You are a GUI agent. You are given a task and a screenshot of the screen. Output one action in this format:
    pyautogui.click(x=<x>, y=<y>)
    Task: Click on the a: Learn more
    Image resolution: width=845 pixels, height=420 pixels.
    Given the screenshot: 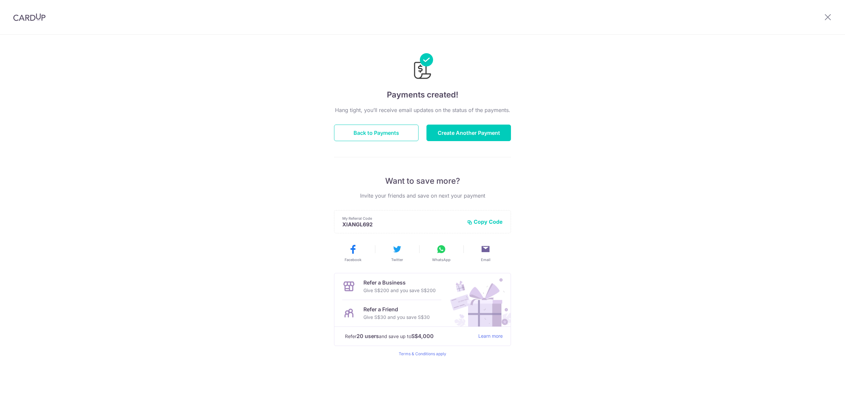 What is the action you would take?
    pyautogui.click(x=490, y=336)
    